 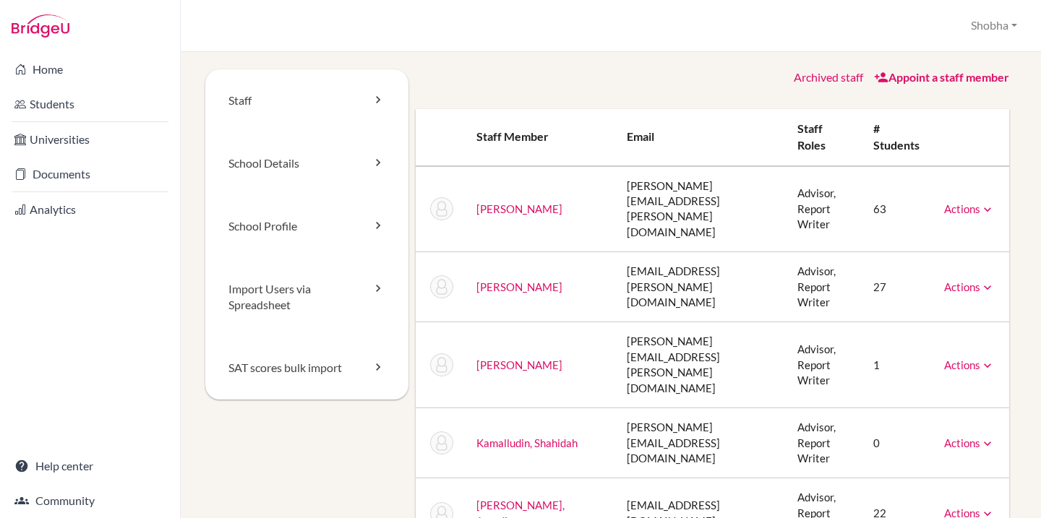 I want to click on th: Staff member, so click(x=540, y=137).